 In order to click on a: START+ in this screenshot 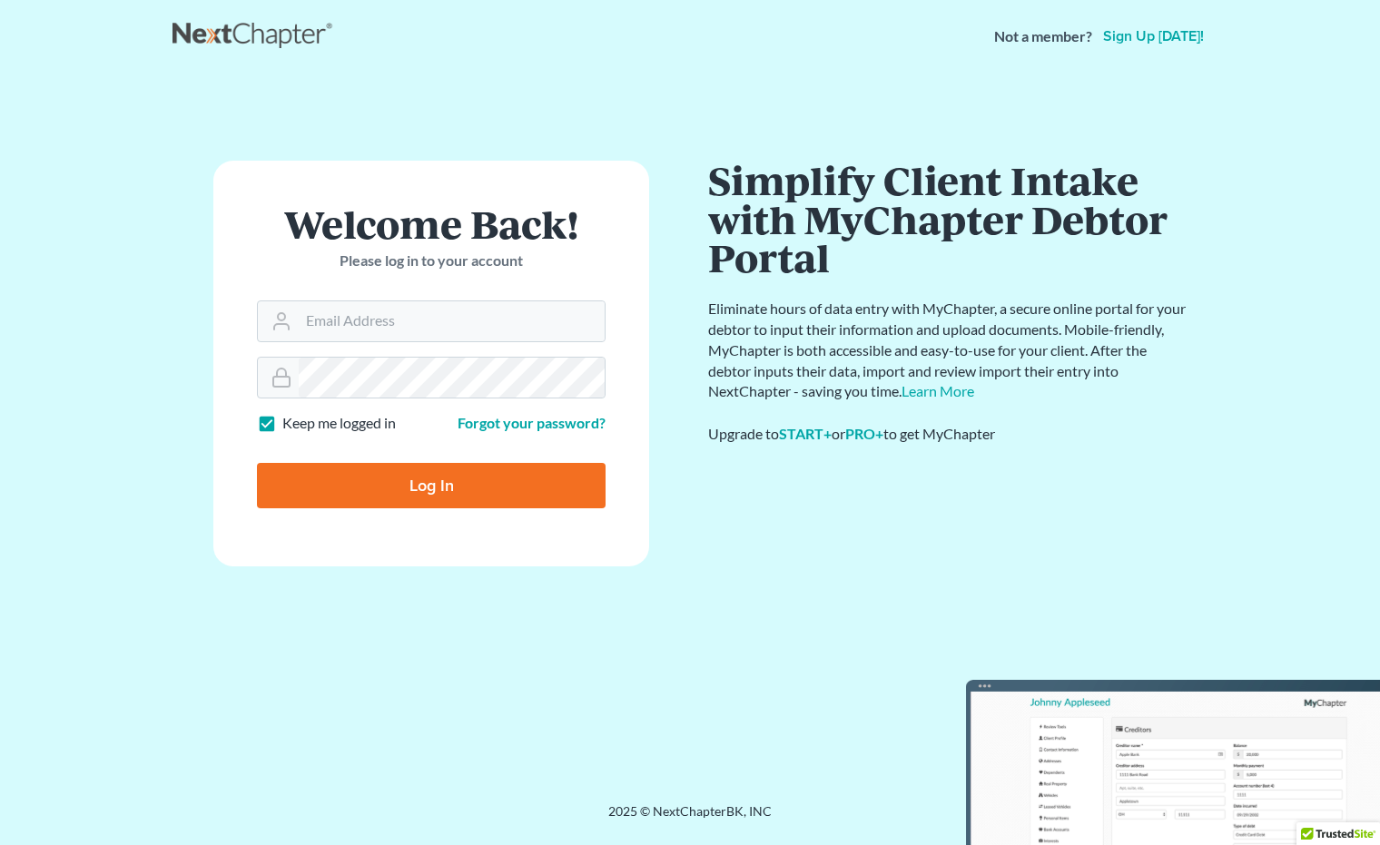, I will do `click(805, 433)`.